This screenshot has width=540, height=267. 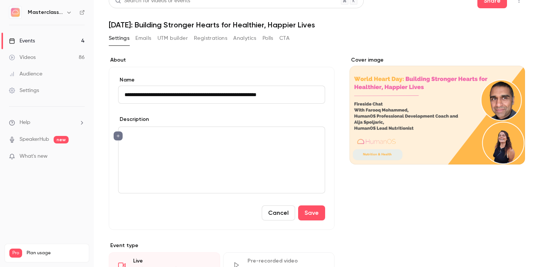 What do you see at coordinates (438, 60) in the screenshot?
I see `label: Cover image` at bounding box center [438, 60].